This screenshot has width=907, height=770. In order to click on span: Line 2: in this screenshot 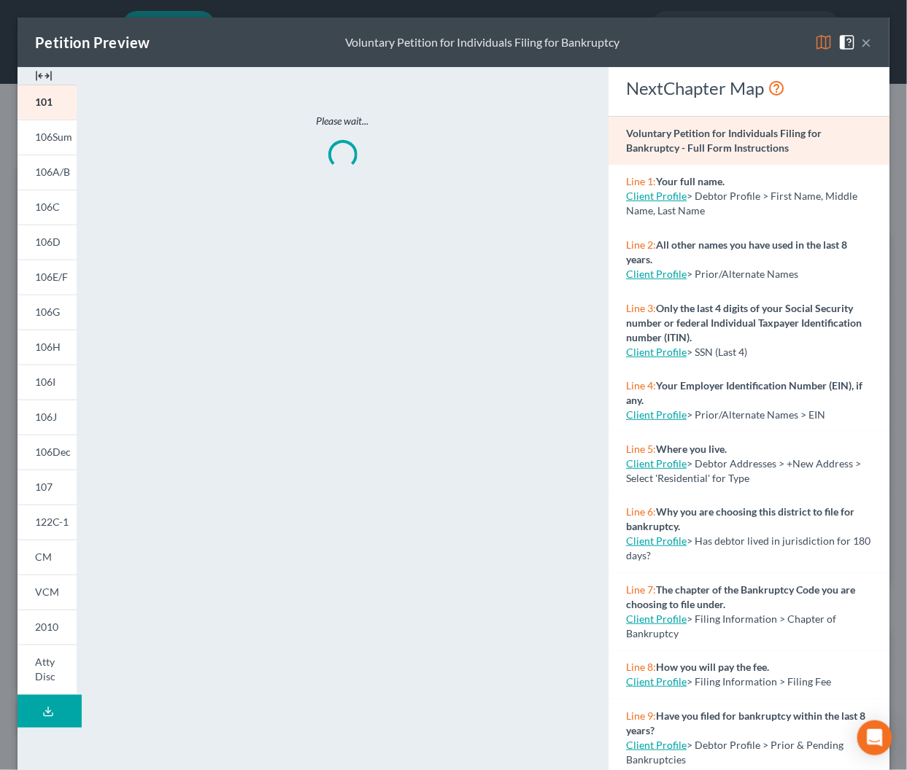, I will do `click(640, 244)`.